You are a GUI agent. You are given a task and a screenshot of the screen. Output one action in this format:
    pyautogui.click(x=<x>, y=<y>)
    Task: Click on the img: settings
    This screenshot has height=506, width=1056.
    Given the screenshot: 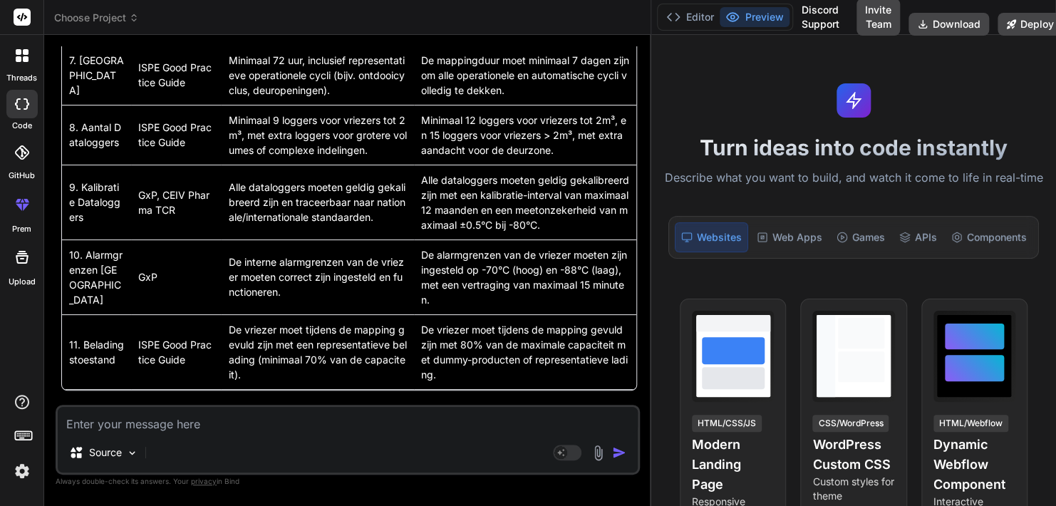 What is the action you would take?
    pyautogui.click(x=22, y=471)
    